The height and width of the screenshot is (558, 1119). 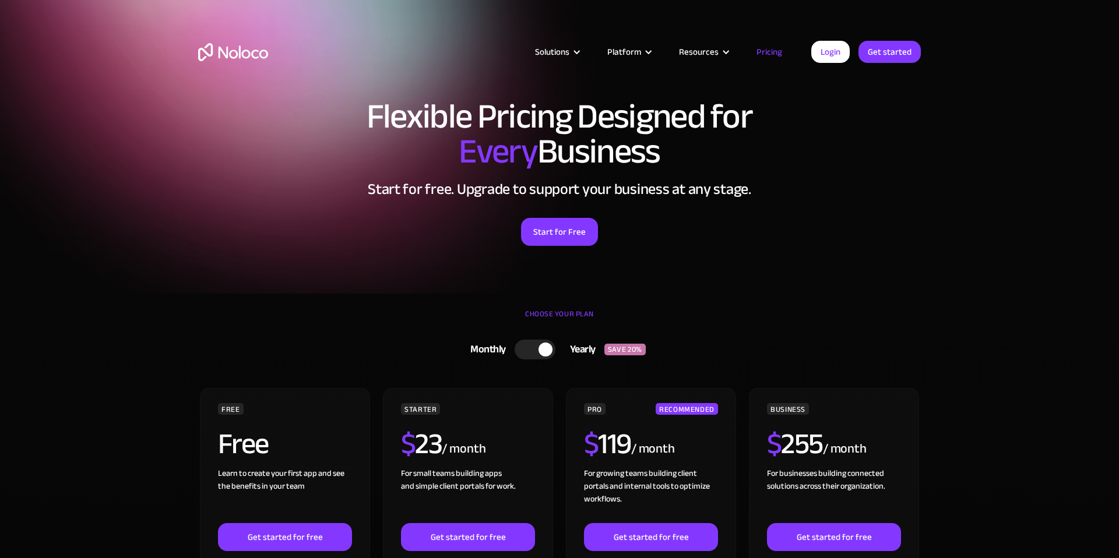 I want to click on div: SAVE 20%, so click(x=625, y=350).